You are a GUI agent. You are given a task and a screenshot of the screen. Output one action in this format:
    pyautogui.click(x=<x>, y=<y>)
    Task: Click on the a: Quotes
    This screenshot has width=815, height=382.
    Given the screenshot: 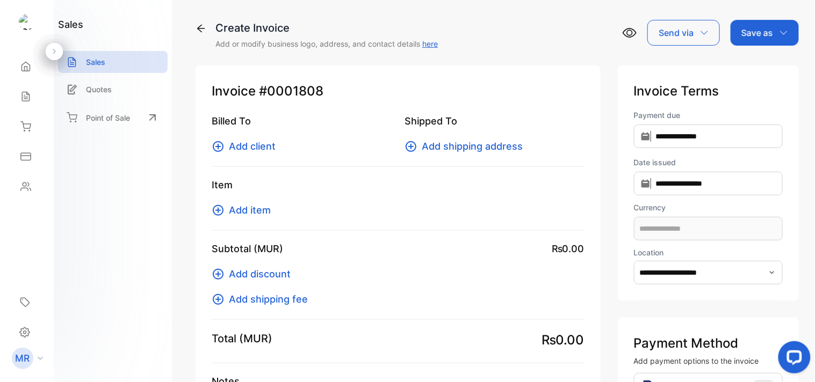 What is the action you would take?
    pyautogui.click(x=113, y=89)
    